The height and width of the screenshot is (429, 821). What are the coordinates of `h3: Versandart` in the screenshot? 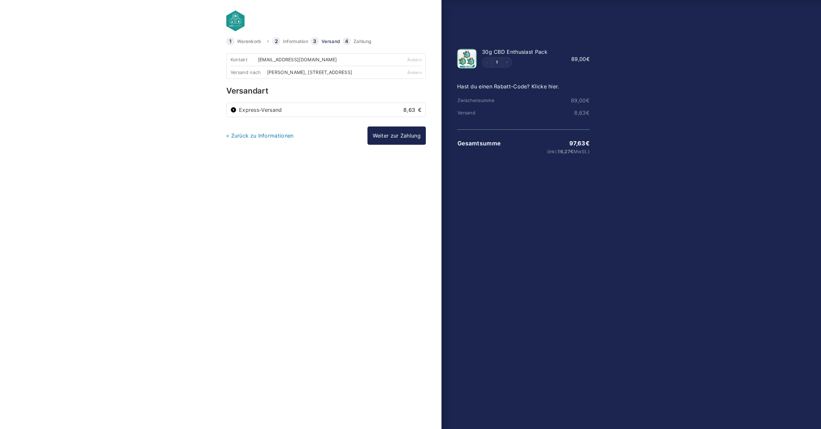 It's located at (326, 91).